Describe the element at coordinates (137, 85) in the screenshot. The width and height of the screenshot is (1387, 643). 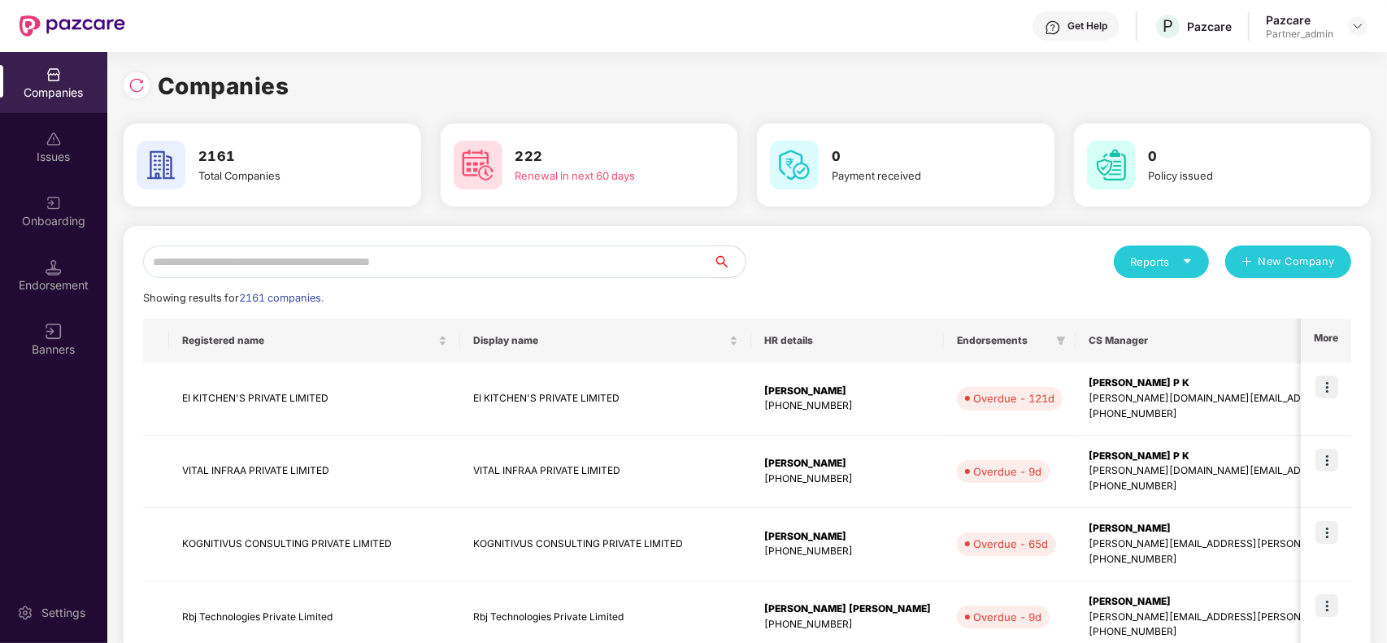
I see `img: svg+xml;base64,PHN2ZyBpZD0iUmVsb2FkLTMyeDMyIiB4bWxucz0iaHR0cDovL3d3dy53My5vcmcvMjAwMC9zdmciIHdpZH...` at that location.